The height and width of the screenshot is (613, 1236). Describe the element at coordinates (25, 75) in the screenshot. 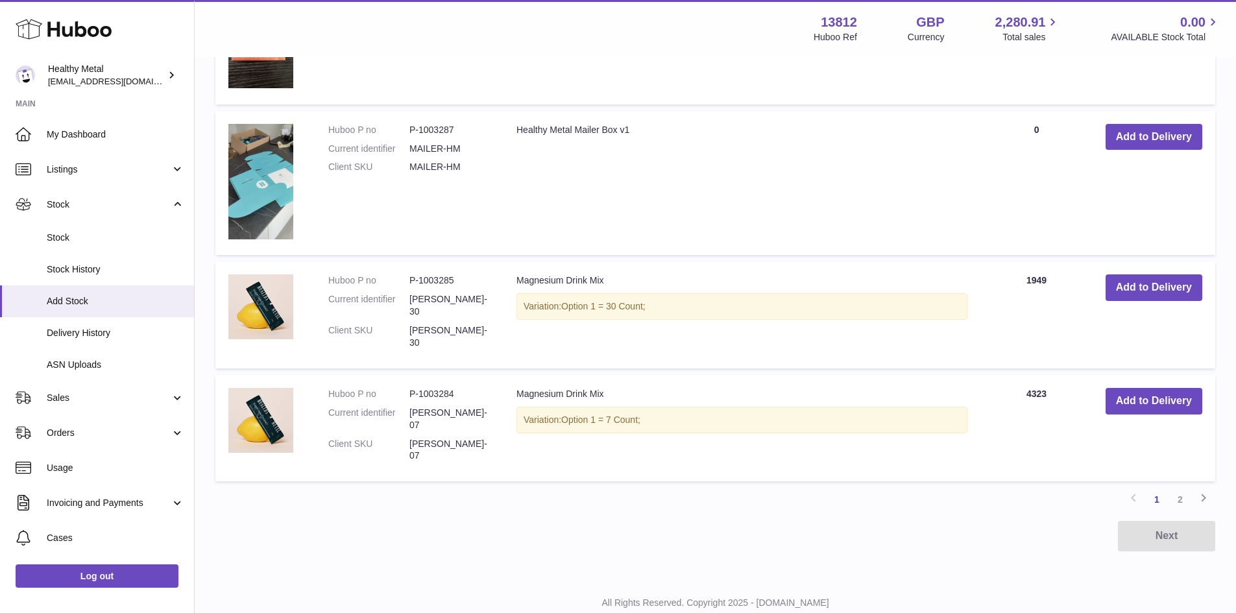

I see `img: internalAdmin-13812@internal.huboo.com` at that location.